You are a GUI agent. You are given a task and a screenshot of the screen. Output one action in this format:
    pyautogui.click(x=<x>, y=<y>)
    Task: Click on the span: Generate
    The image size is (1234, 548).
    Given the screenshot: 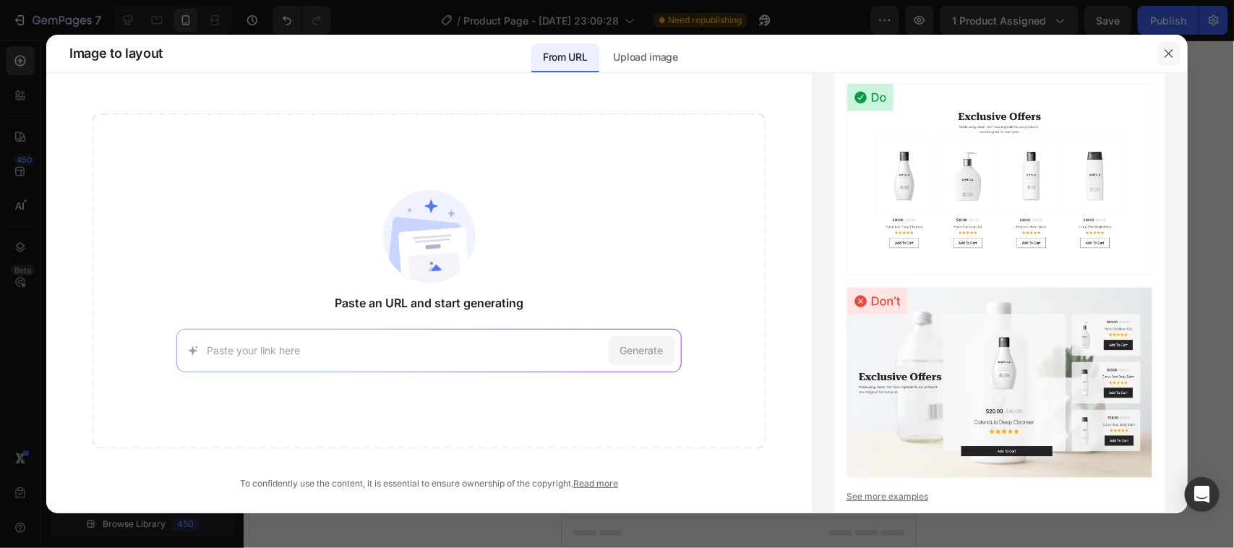 What is the action you would take?
    pyautogui.click(x=642, y=350)
    